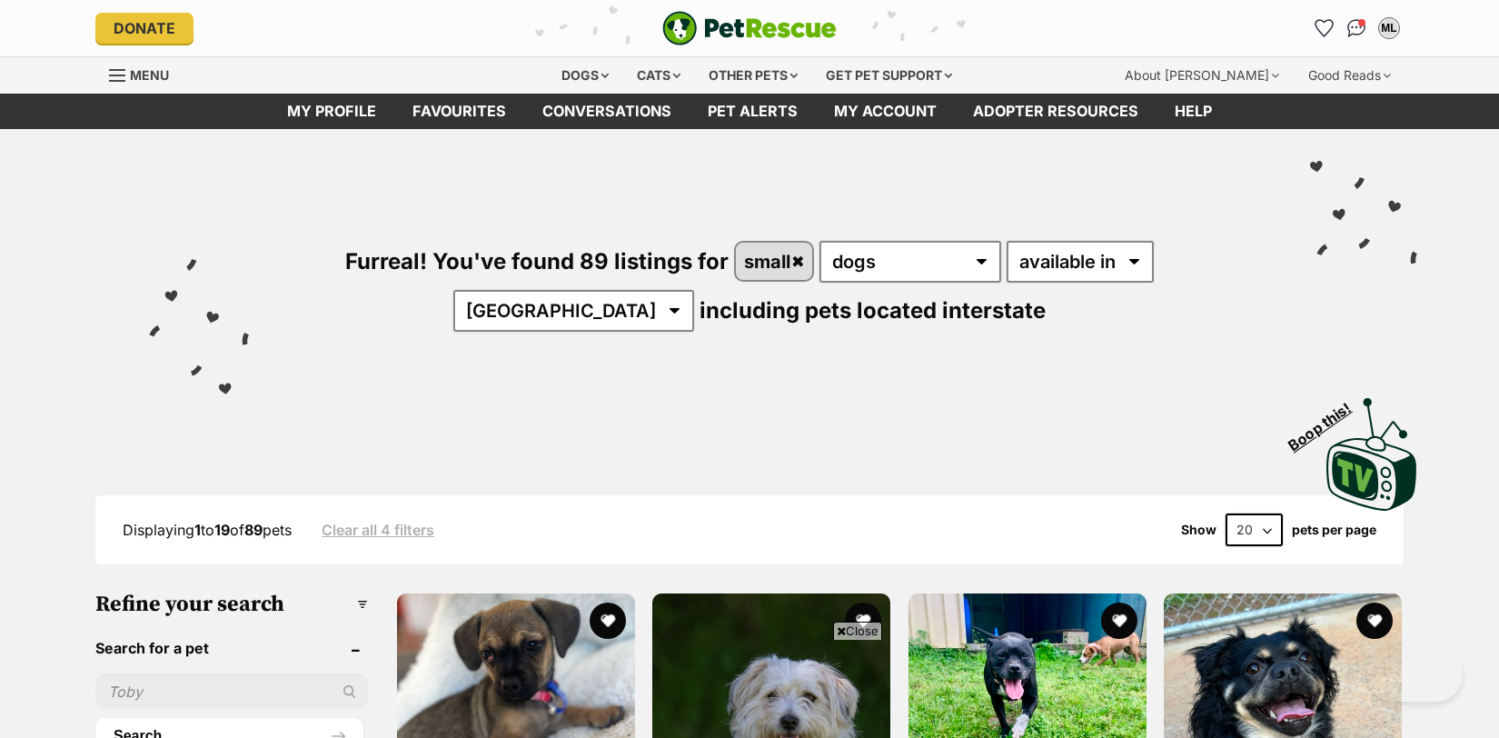 This screenshot has width=1499, height=738. What do you see at coordinates (1389, 28) in the screenshot?
I see `button: My account` at bounding box center [1389, 28].